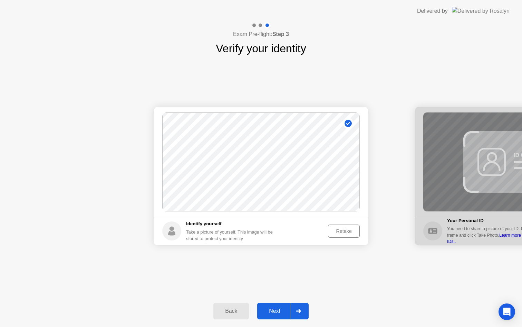  What do you see at coordinates (481, 11) in the screenshot?
I see `img: Delivered by Rosalyn` at bounding box center [481, 11].